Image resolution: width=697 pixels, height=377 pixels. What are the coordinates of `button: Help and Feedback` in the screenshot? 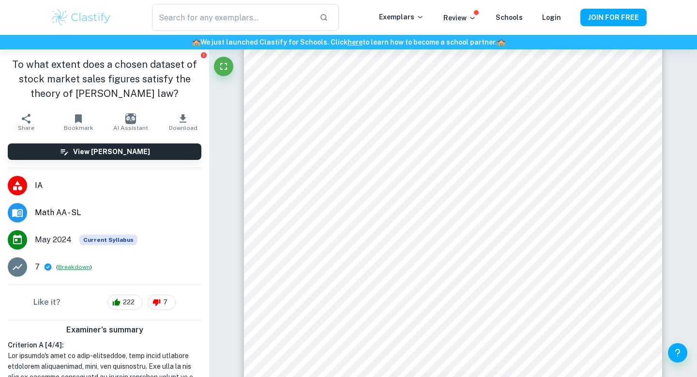 It's located at (678, 353).